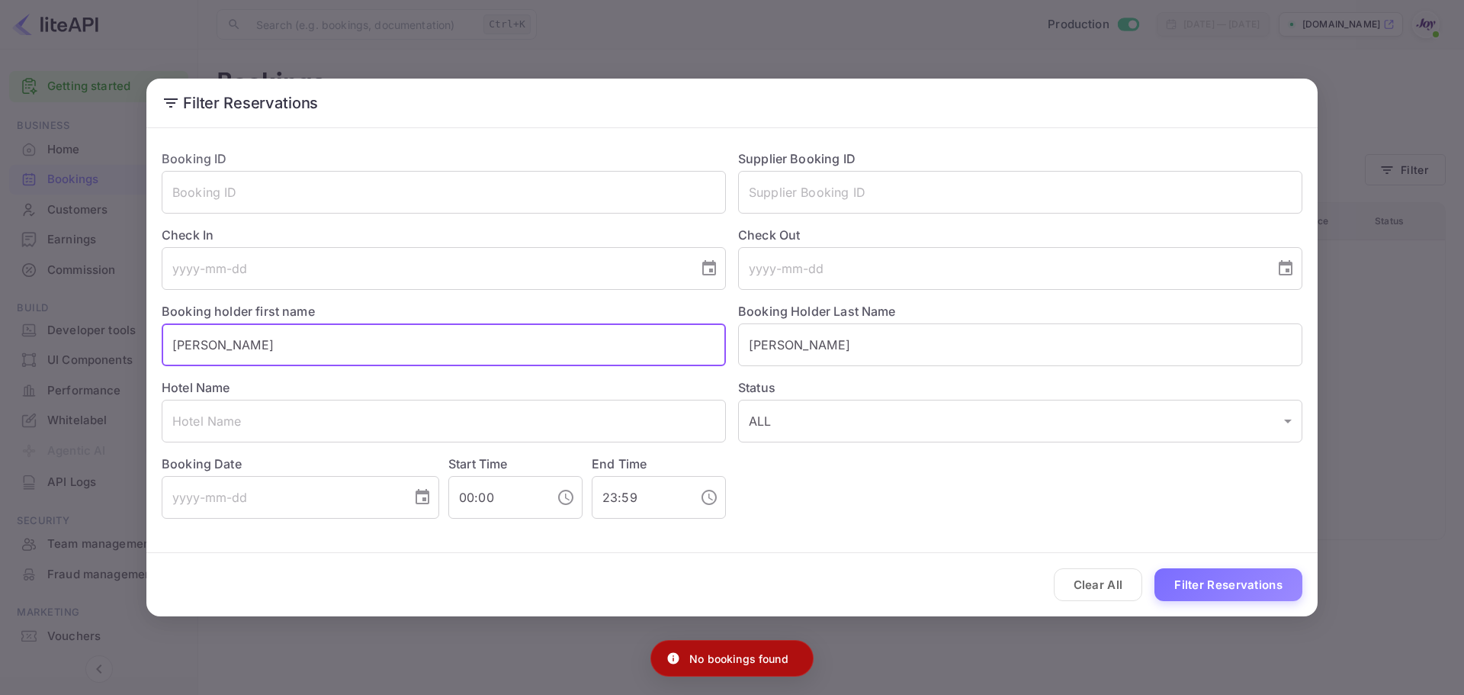 The width and height of the screenshot is (1464, 695). I want to click on input: Booking ID, so click(444, 192).